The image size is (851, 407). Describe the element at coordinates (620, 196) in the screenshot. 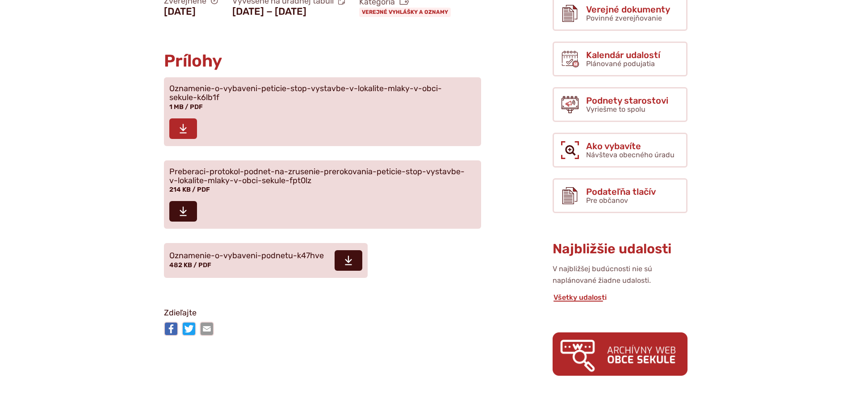

I see `a: Podateľňa tlačív Pre občanov` at that location.